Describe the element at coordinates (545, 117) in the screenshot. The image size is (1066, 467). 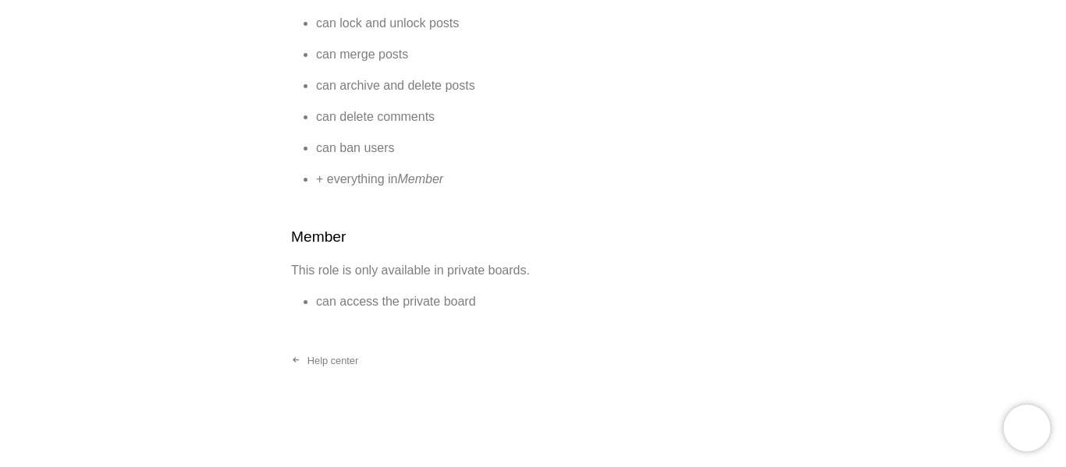
I see `li: can delete comments` at that location.